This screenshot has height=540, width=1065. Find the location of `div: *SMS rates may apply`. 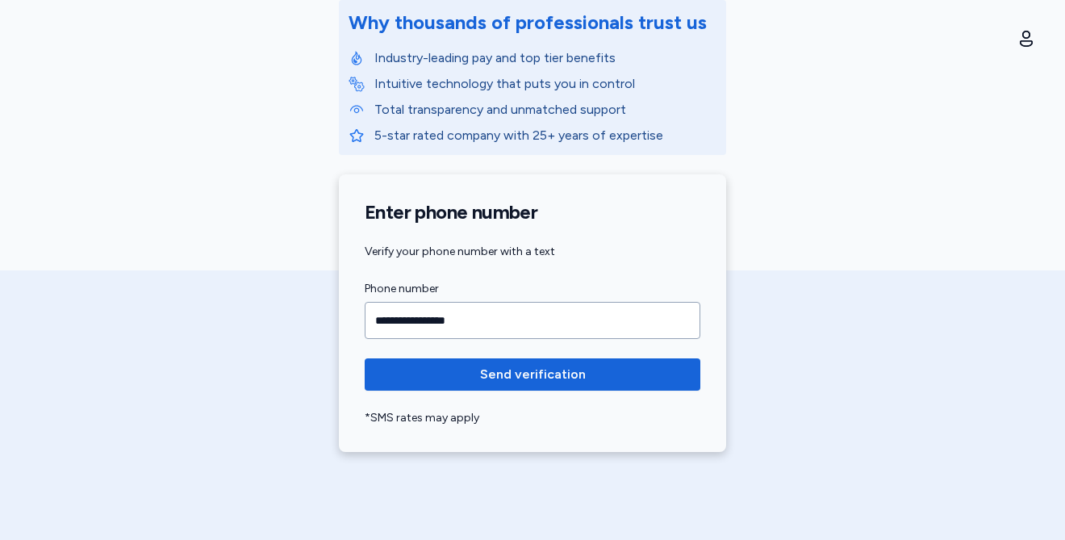

div: *SMS rates may apply is located at coordinates (532, 418).